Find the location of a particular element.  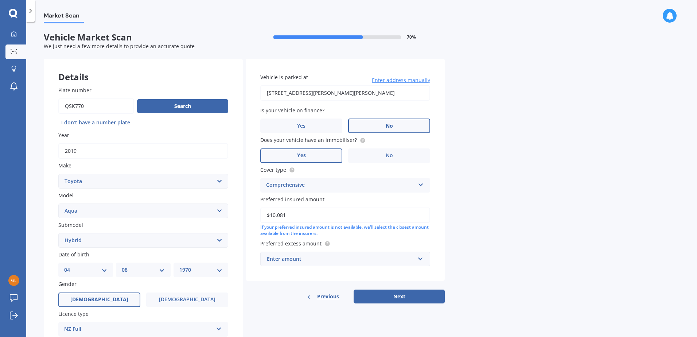

span: Market Scan is located at coordinates (64, 17).